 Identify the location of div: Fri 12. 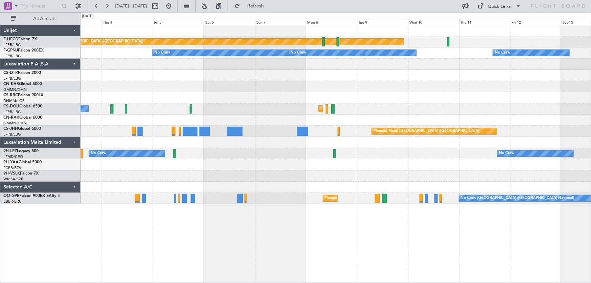
(535, 22).